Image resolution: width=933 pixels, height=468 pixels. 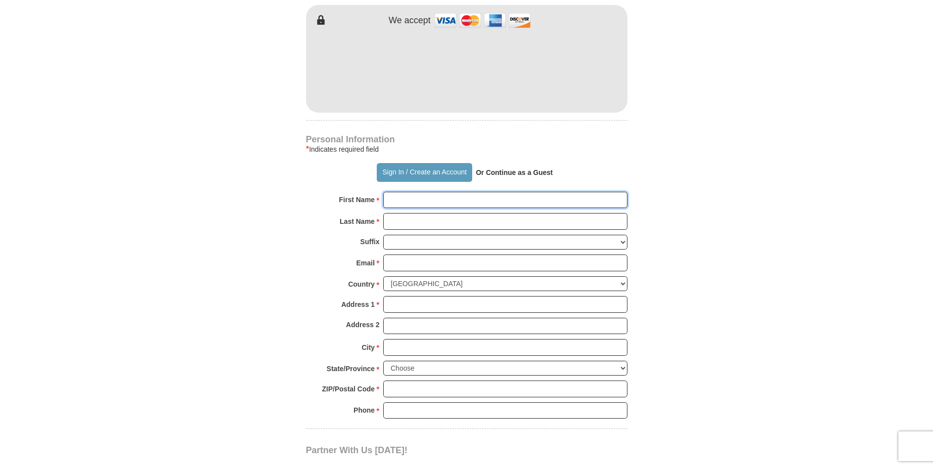 What do you see at coordinates (358, 305) in the screenshot?
I see `strong: Address 1` at bounding box center [358, 305].